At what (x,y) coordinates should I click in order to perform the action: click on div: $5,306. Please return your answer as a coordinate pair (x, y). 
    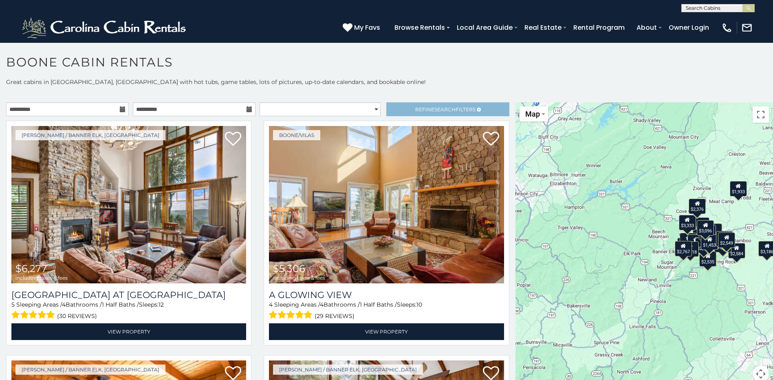
    Looking at the image, I should click on (700, 225).